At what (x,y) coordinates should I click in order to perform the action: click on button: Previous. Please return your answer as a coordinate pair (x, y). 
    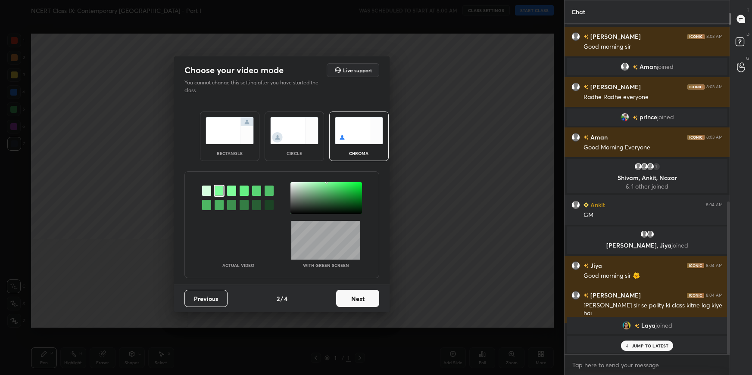
    Looking at the image, I should click on (206, 299).